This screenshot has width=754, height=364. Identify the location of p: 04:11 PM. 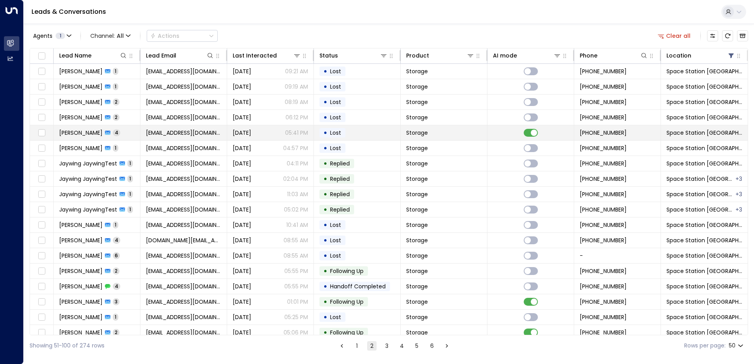
(297, 164).